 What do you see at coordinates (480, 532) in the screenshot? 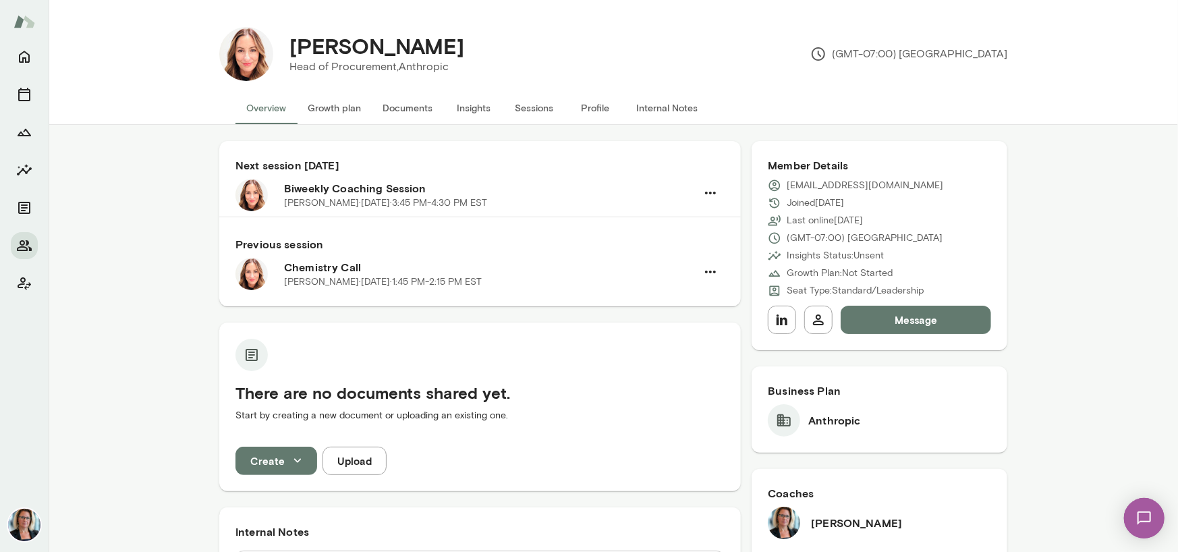
I see `h6: Internal Notes` at bounding box center [480, 532].